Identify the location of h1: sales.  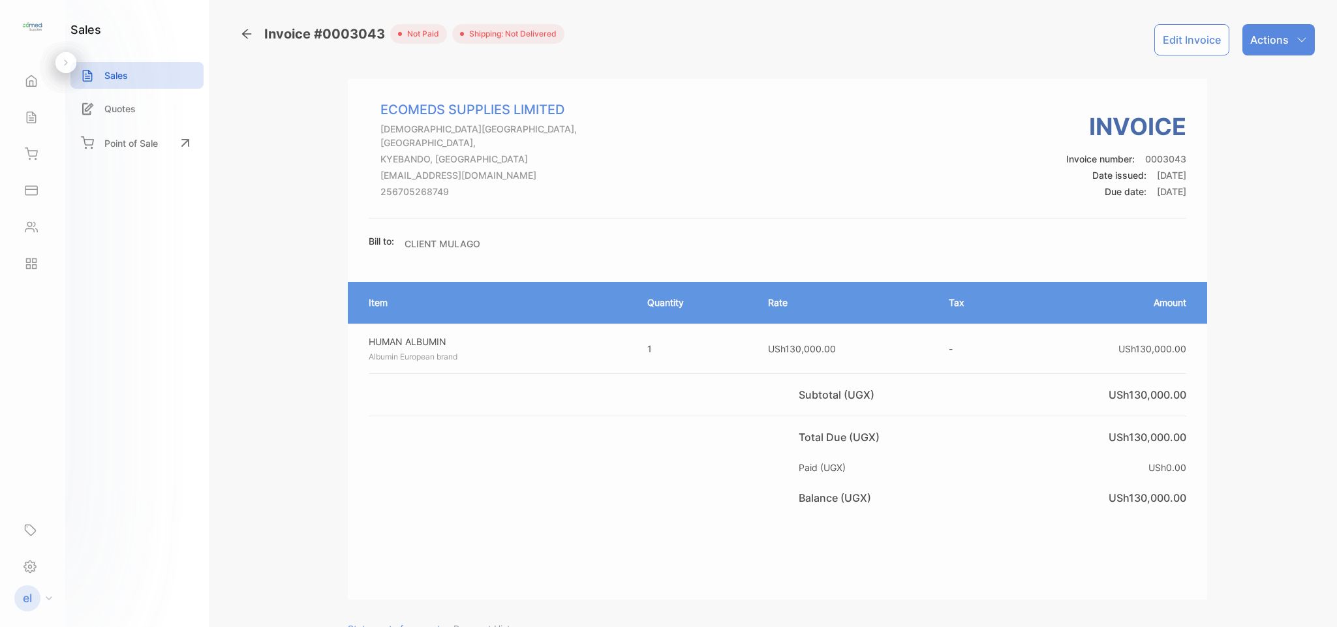
(85, 29).